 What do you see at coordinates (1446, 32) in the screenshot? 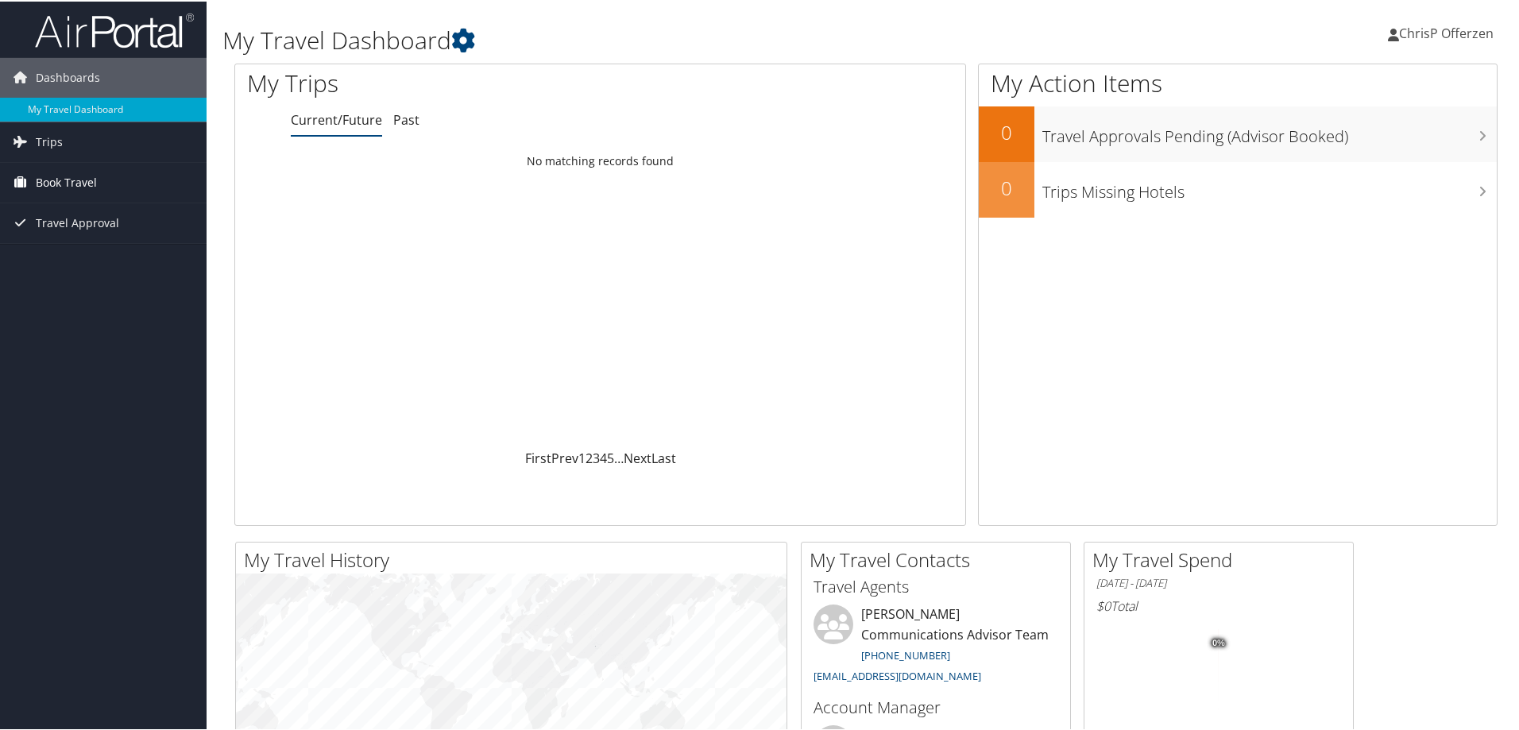
I see `span: ChrisP Offerzen` at bounding box center [1446, 32].